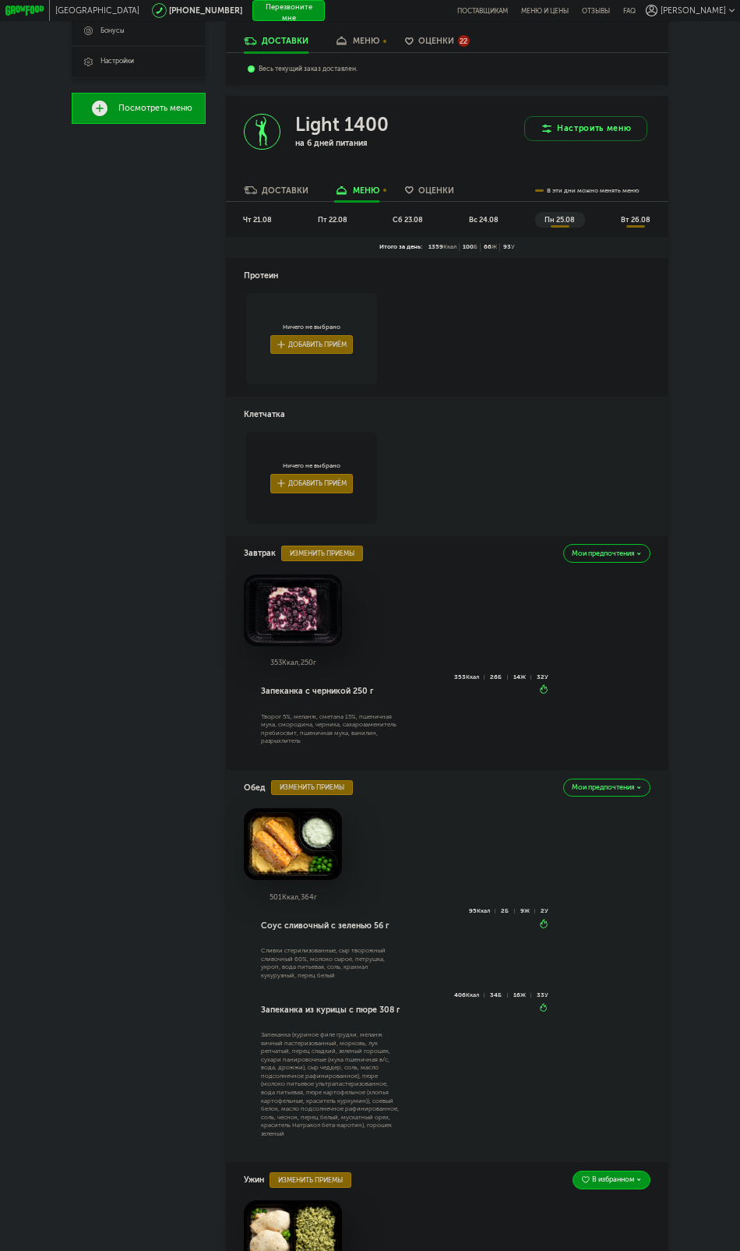 The image size is (740, 1251). I want to click on div: 1359, so click(443, 247).